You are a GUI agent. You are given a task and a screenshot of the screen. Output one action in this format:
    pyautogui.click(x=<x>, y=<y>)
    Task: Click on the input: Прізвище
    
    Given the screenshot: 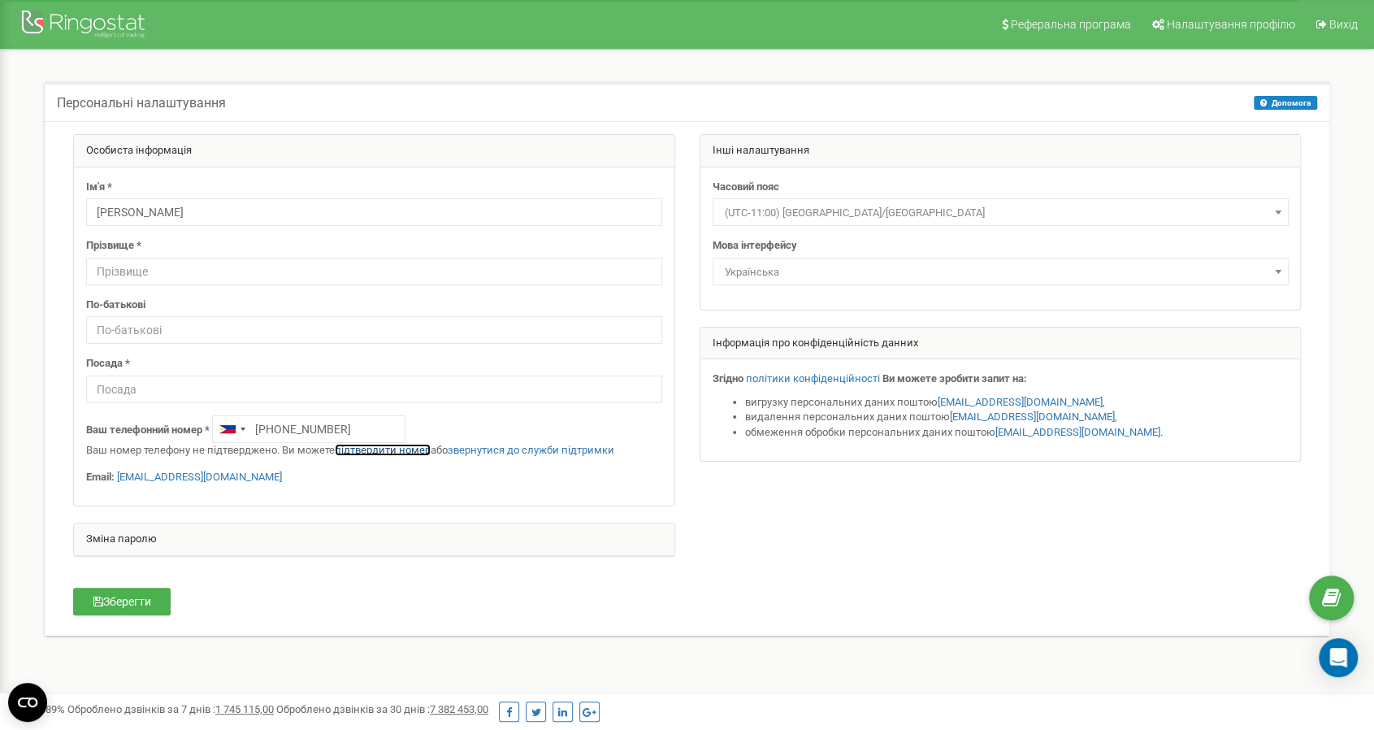 What is the action you would take?
    pyautogui.click(x=374, y=271)
    